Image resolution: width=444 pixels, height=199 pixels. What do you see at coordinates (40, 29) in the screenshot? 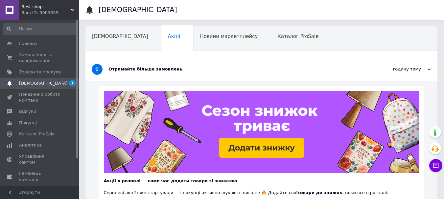
I see `input: Пошук` at bounding box center [40, 29].